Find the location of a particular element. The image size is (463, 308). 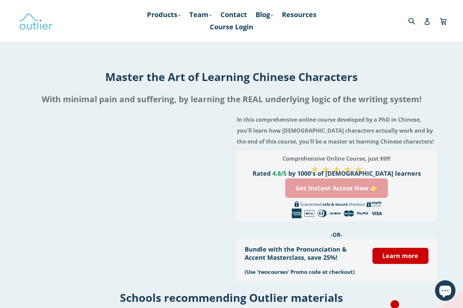

a: Team is located at coordinates (201, 15).